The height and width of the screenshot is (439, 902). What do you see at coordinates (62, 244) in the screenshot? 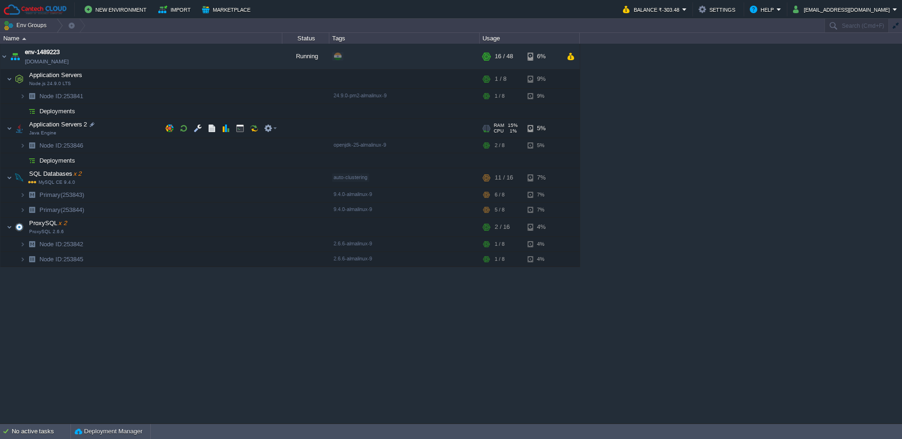
I see `span: 253842` at bounding box center [62, 244].